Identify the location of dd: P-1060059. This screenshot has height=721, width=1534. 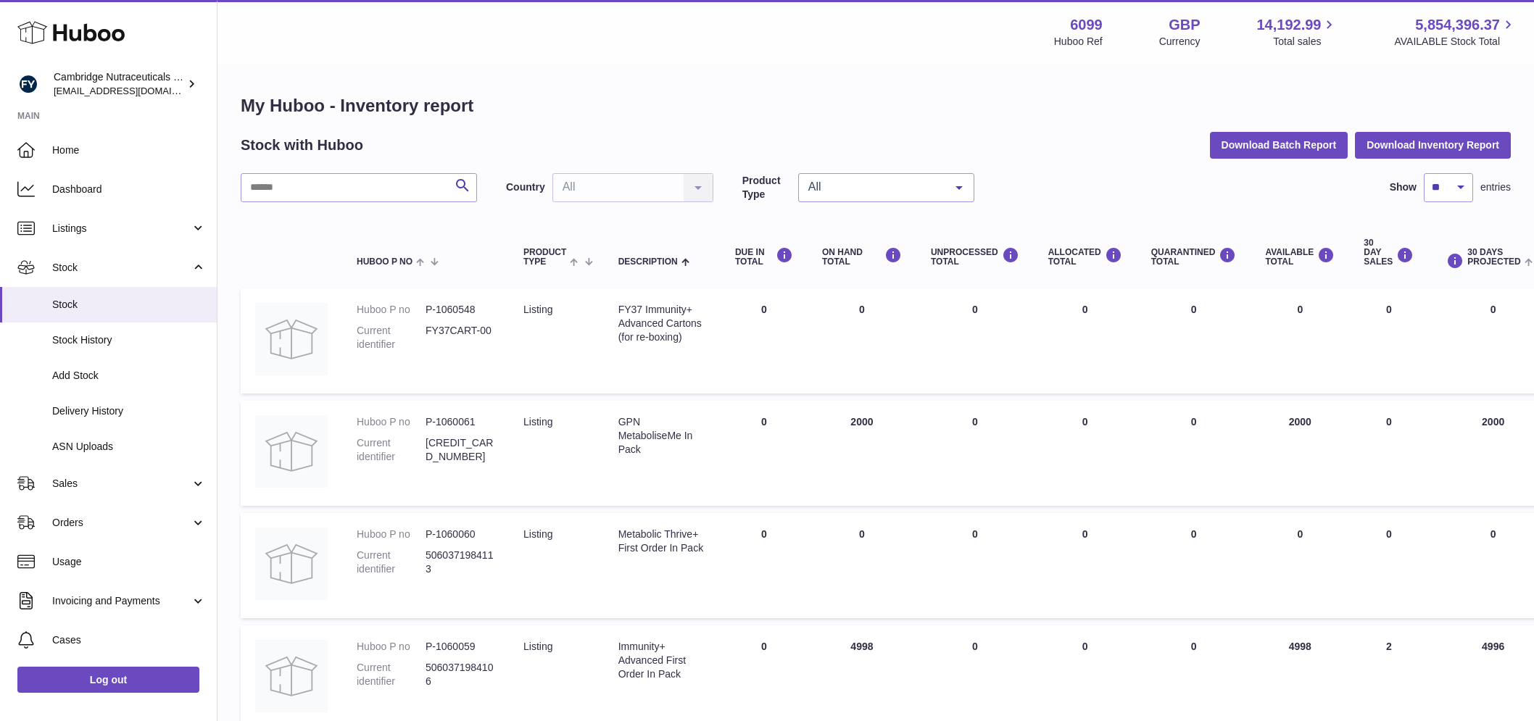
(460, 647).